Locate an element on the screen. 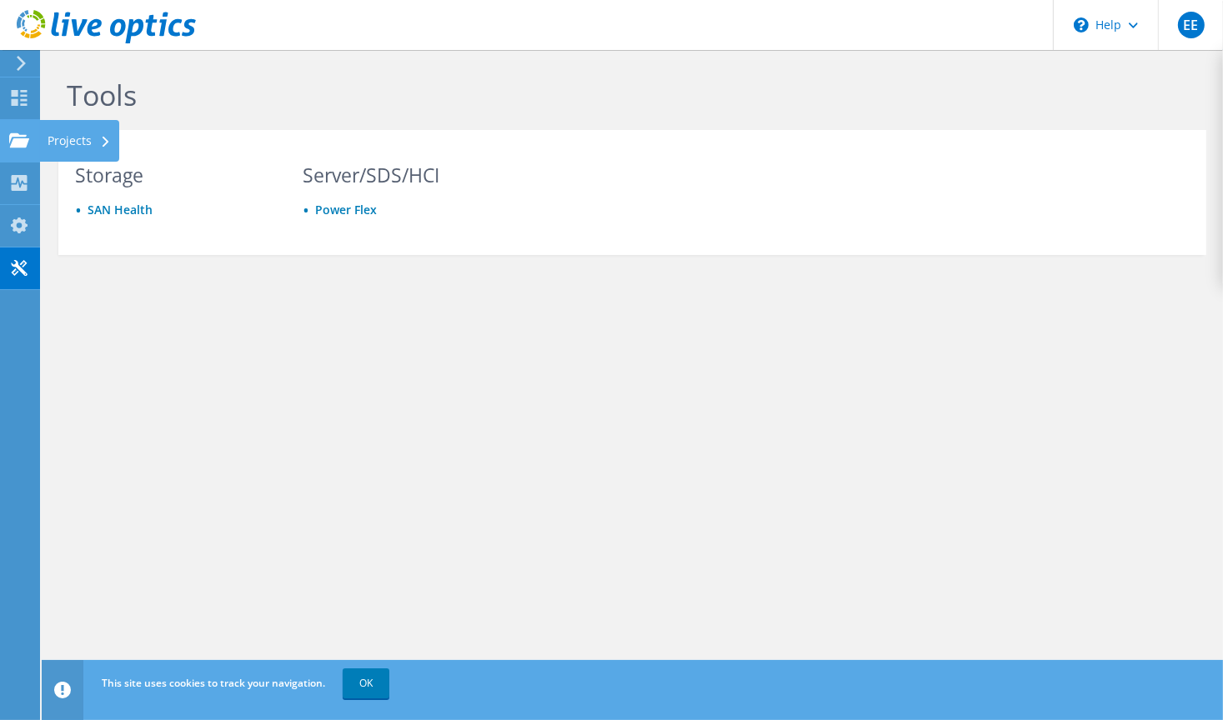  a: Power Flex is located at coordinates (346, 209).